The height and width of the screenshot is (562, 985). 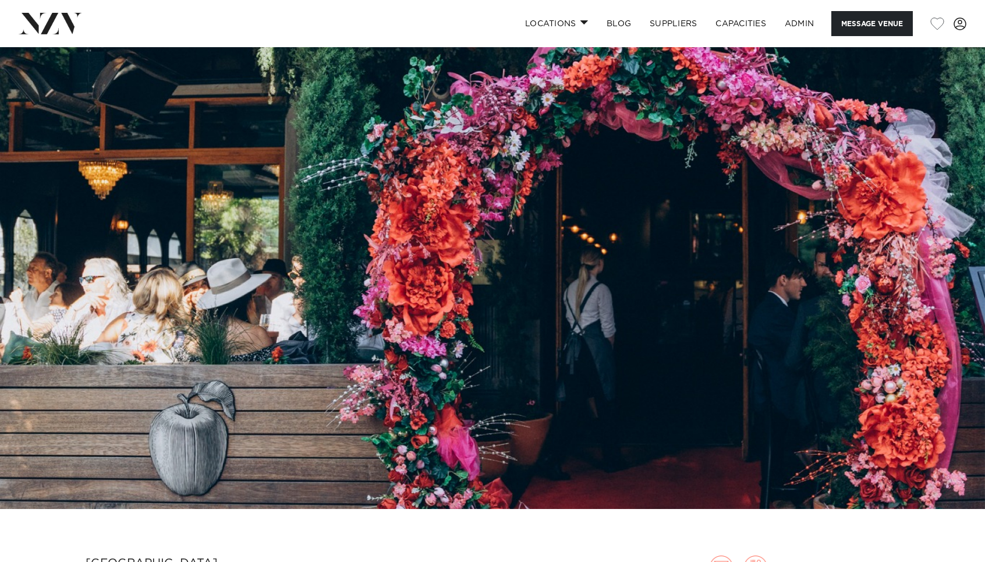 What do you see at coordinates (557, 23) in the screenshot?
I see `a: Locations` at bounding box center [557, 23].